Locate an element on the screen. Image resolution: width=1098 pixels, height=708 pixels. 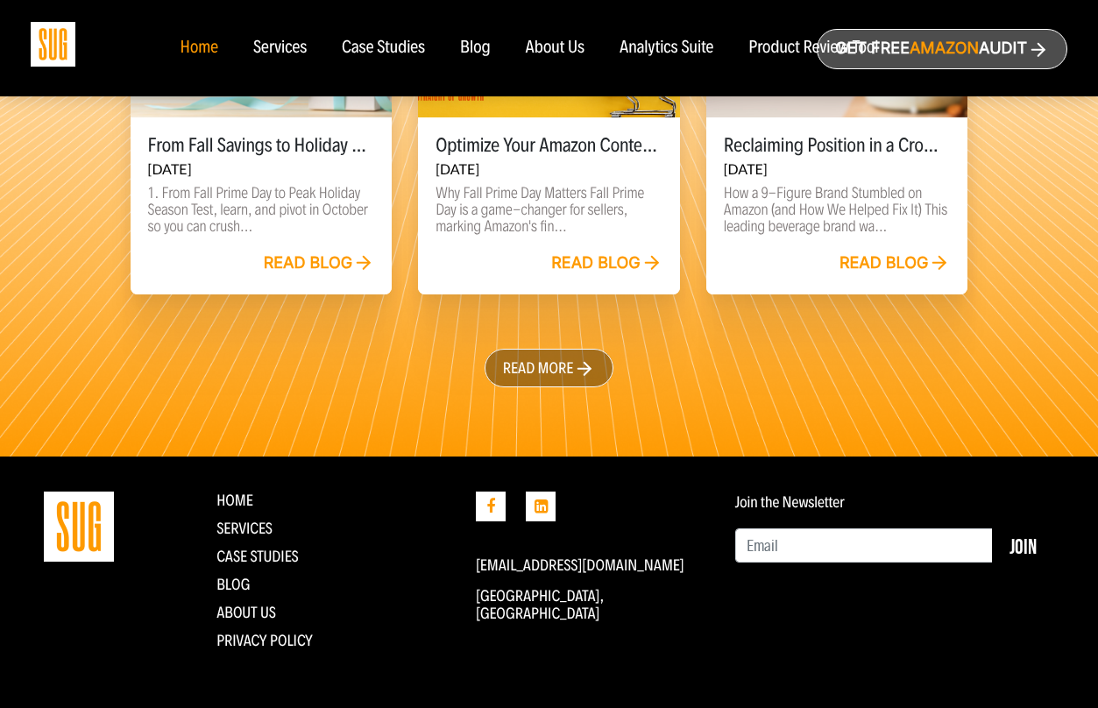
a: Get freeAmazonAudit is located at coordinates (942, 49).